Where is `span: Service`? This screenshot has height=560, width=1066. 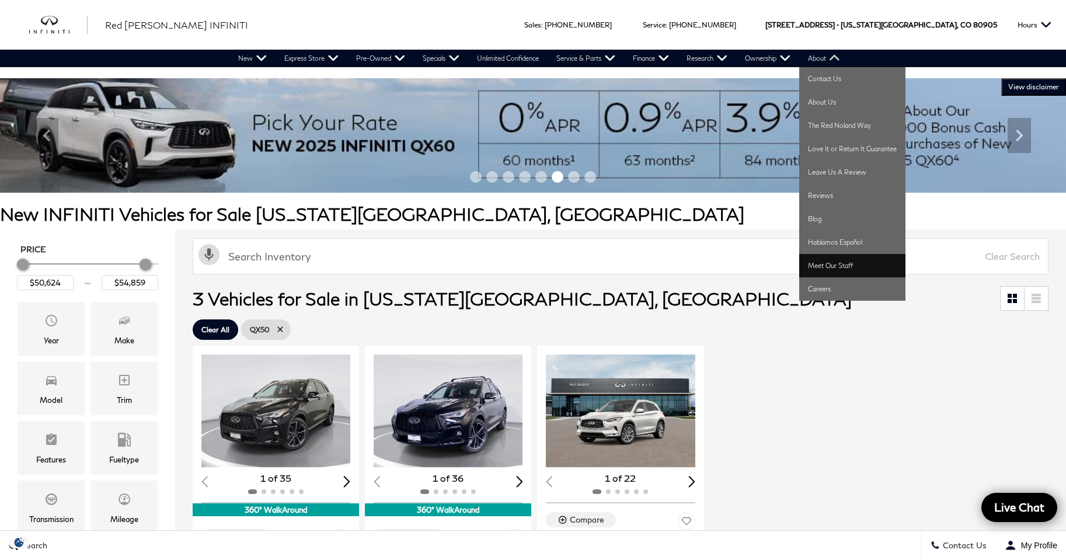
span: Service is located at coordinates (654, 25).